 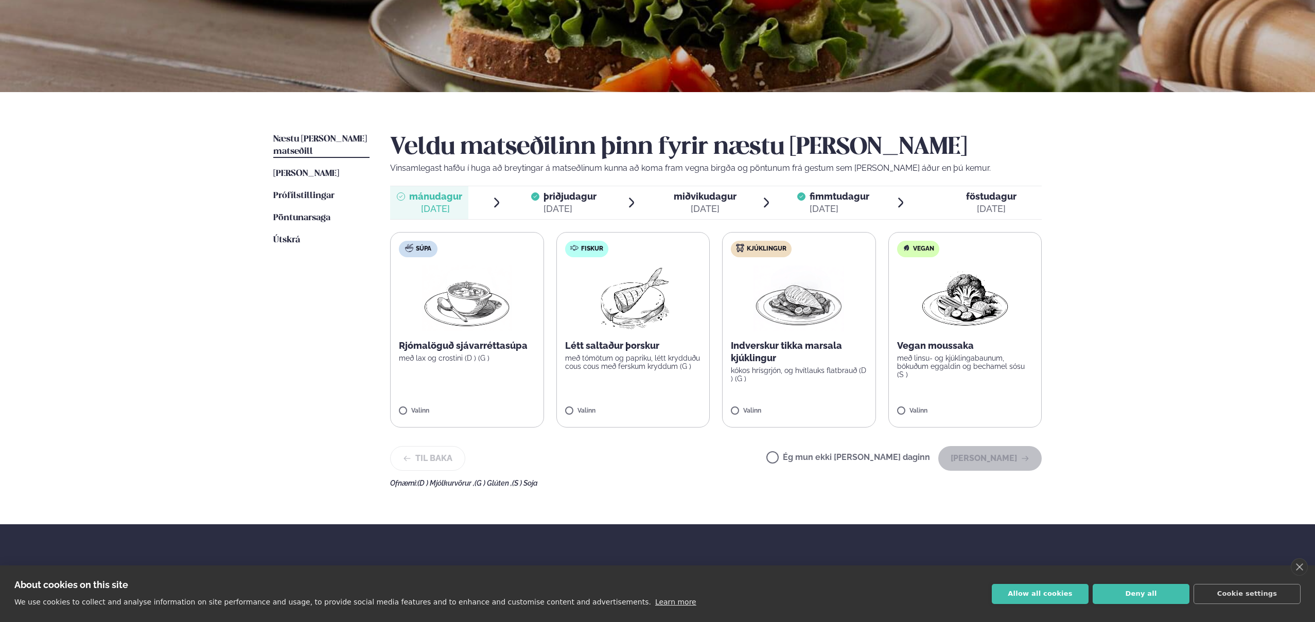 I want to click on p: Vinsamlegast hafðu í huga að breytingar á matseðlinum kunna að koma fram vegna birgða og pöntunum..., so click(x=716, y=168).